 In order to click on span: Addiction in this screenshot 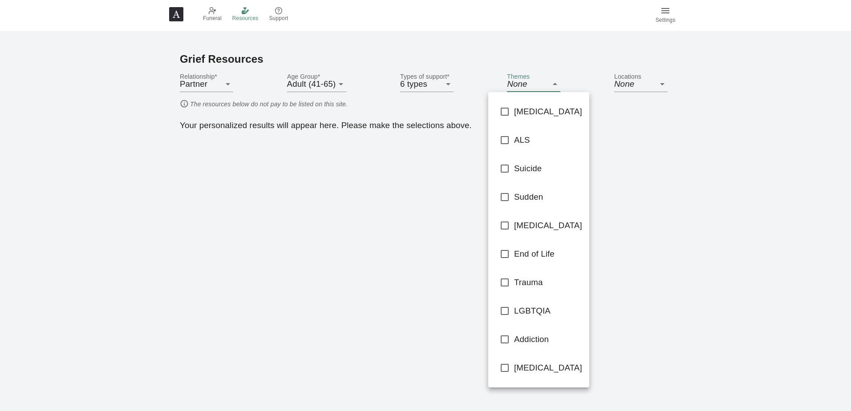, I will do `click(548, 340)`.